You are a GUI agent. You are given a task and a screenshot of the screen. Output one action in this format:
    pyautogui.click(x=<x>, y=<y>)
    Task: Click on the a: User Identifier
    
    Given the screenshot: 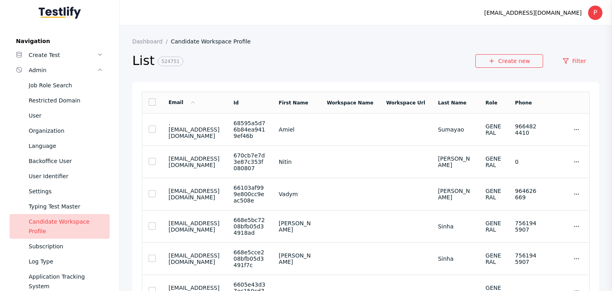 What is the action you would take?
    pyautogui.click(x=59, y=176)
    